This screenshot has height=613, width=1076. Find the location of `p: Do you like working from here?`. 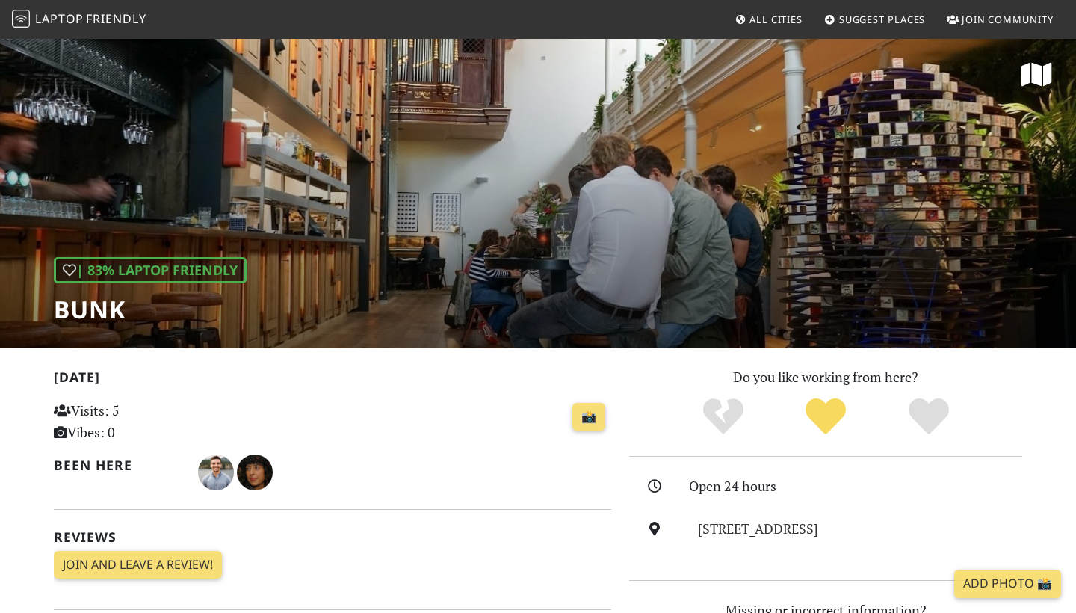

p: Do you like working from here? is located at coordinates (826, 377).